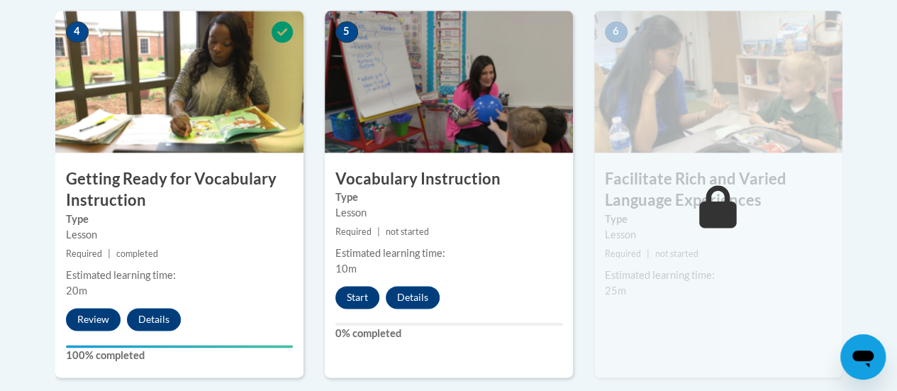  I want to click on span: 4, so click(77, 32).